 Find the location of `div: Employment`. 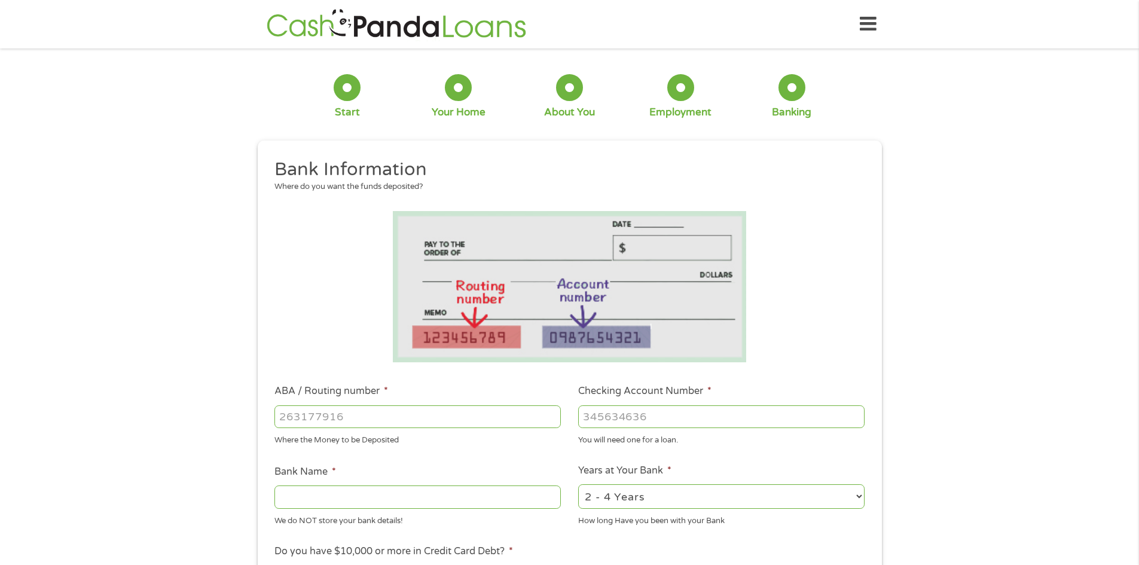

div: Employment is located at coordinates (680, 112).